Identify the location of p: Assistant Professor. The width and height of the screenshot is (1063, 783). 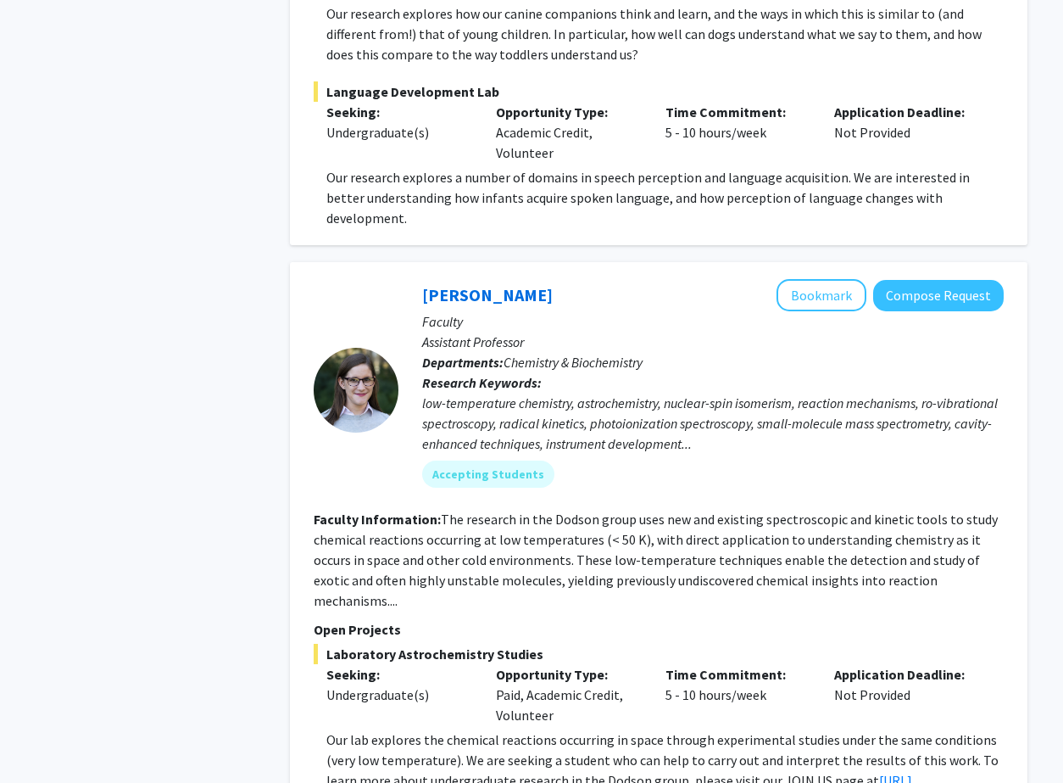
(713, 342).